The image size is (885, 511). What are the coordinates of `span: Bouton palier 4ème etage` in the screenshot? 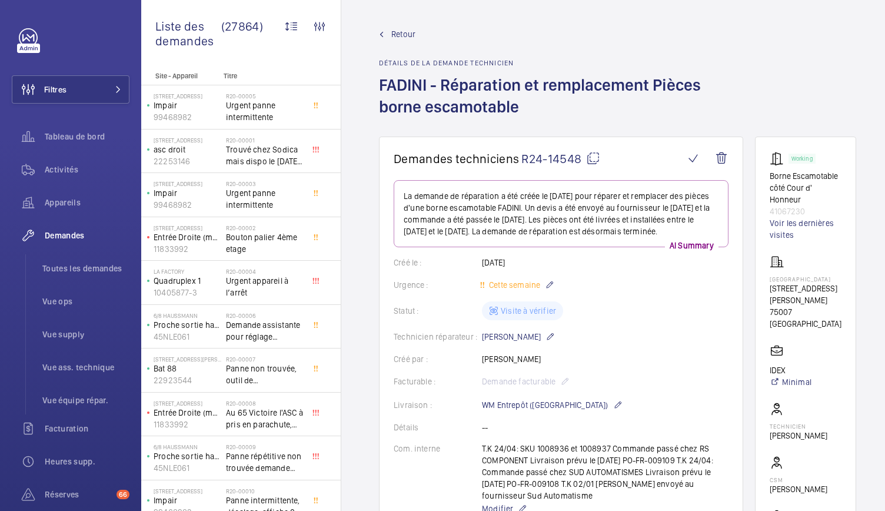 It's located at (265, 243).